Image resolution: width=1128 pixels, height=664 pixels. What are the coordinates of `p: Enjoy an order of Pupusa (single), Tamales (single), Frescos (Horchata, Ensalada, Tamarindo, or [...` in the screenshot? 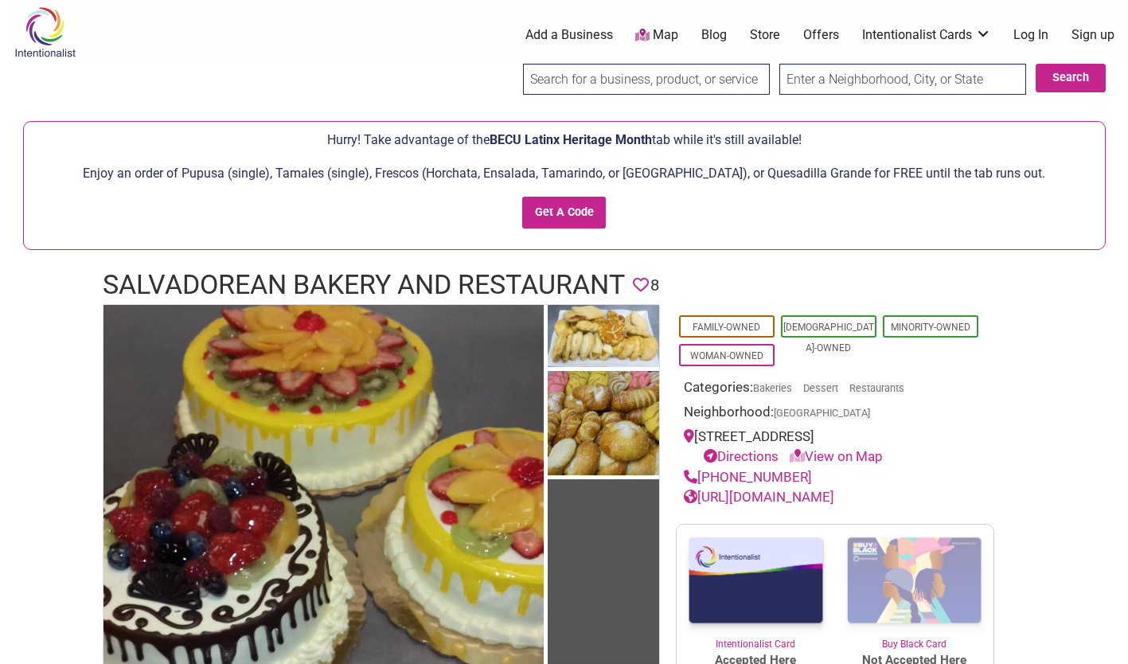 It's located at (564, 174).